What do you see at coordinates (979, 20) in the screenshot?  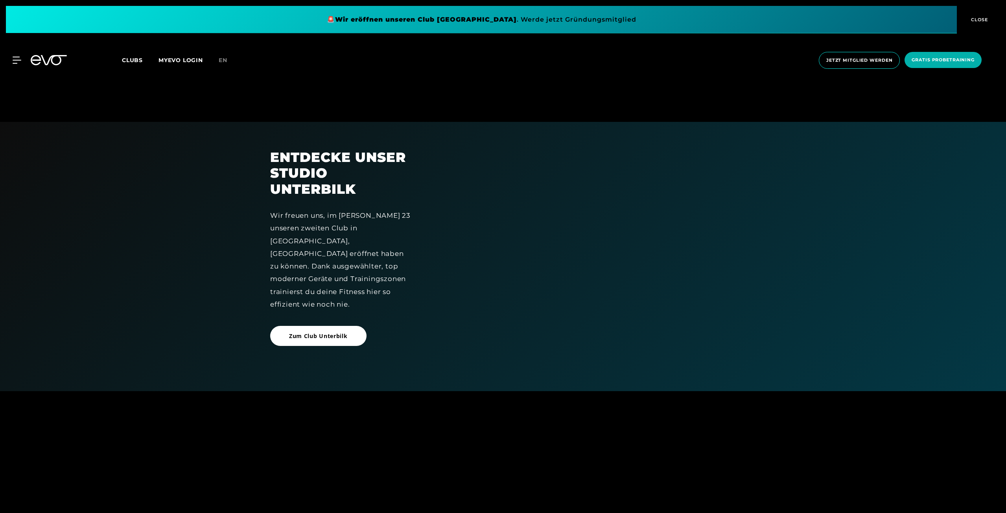 I see `span: CLOSE` at bounding box center [979, 20].